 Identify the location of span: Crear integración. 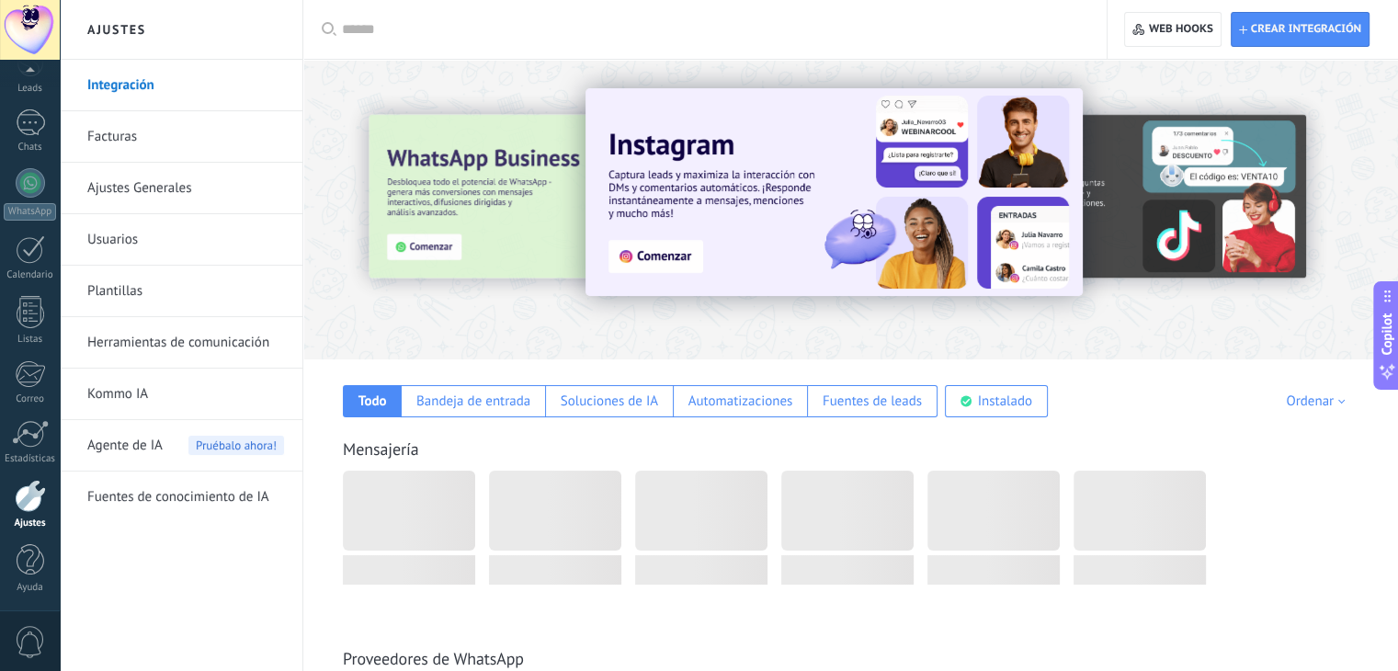
(1306, 29).